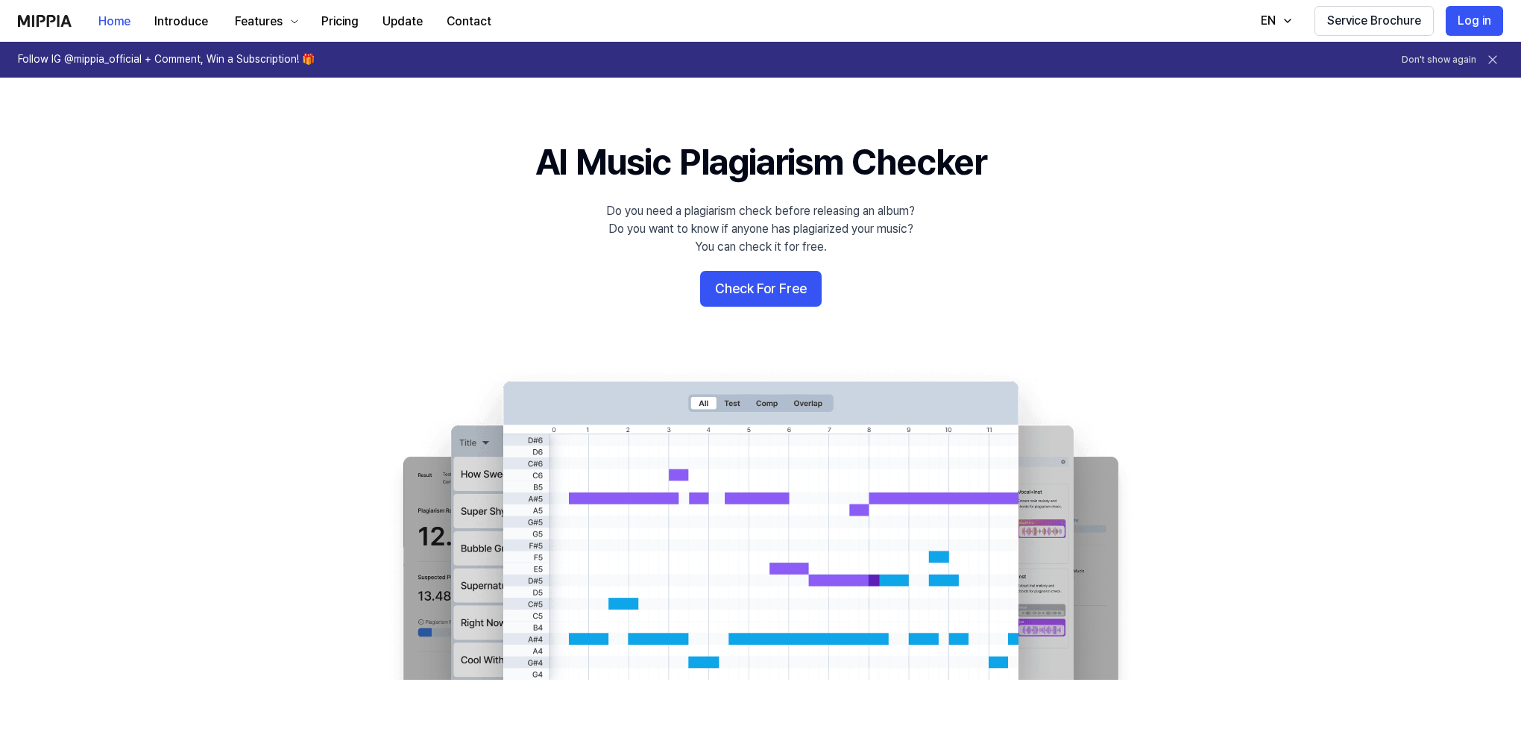 The height and width of the screenshot is (738, 1521). What do you see at coordinates (340, 22) in the screenshot?
I see `button: Pricing` at bounding box center [340, 22].